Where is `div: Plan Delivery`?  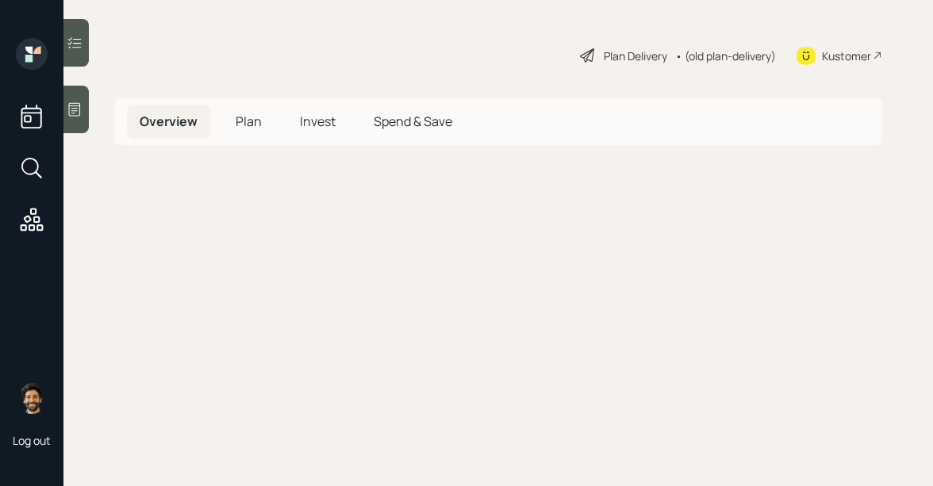 div: Plan Delivery is located at coordinates (635, 56).